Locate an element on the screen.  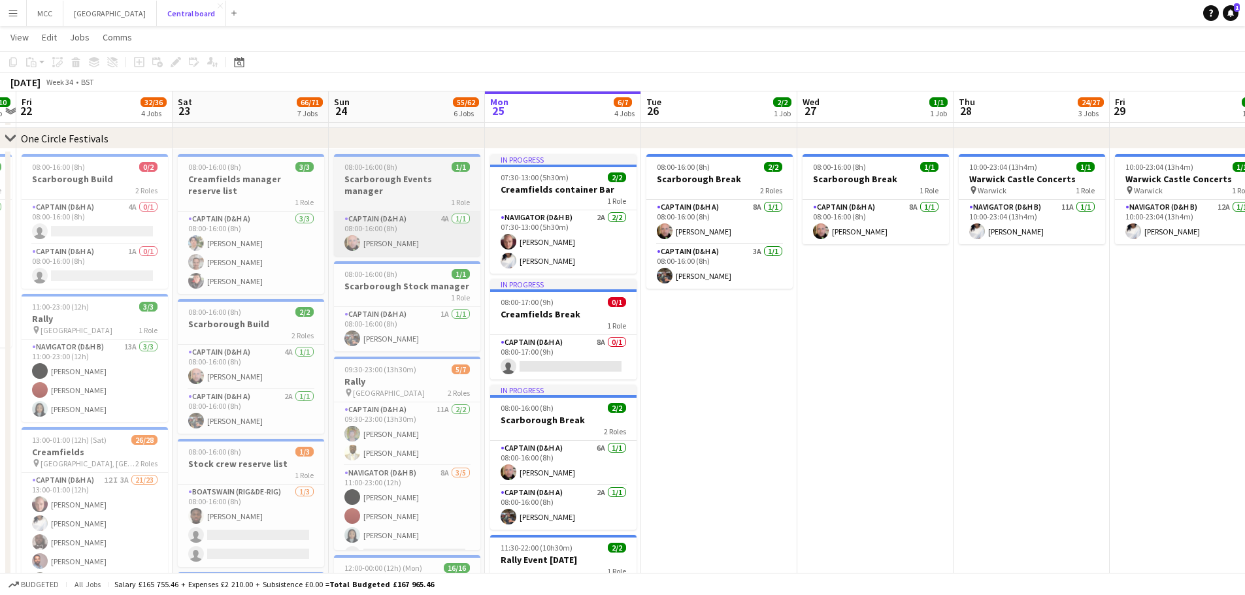
app-job-card: In progress07:30-13:00 (5h30m)2/2Creamfields container Bar1 RoleNavigator (D&H B)2A2/207:30-13:00... is located at coordinates (563, 214).